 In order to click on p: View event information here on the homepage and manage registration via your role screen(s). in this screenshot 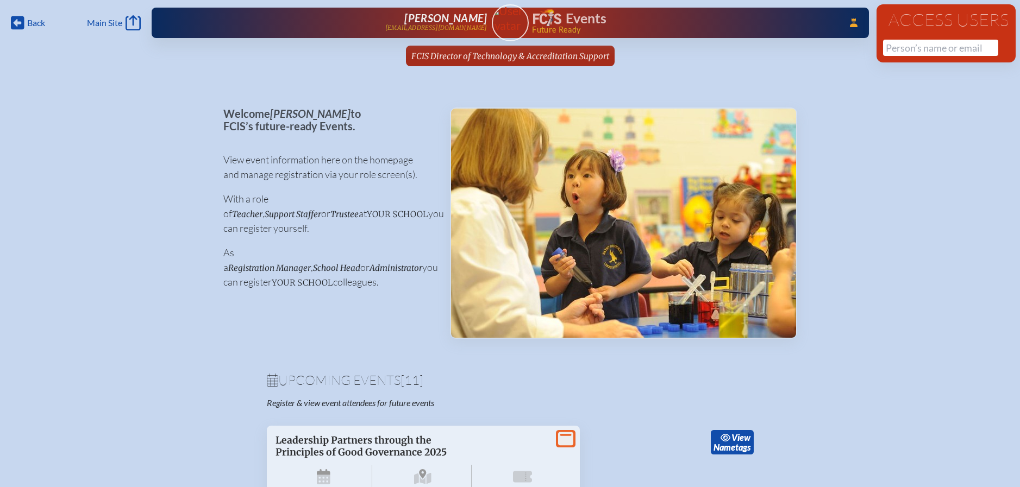, I will do `click(328, 167)`.